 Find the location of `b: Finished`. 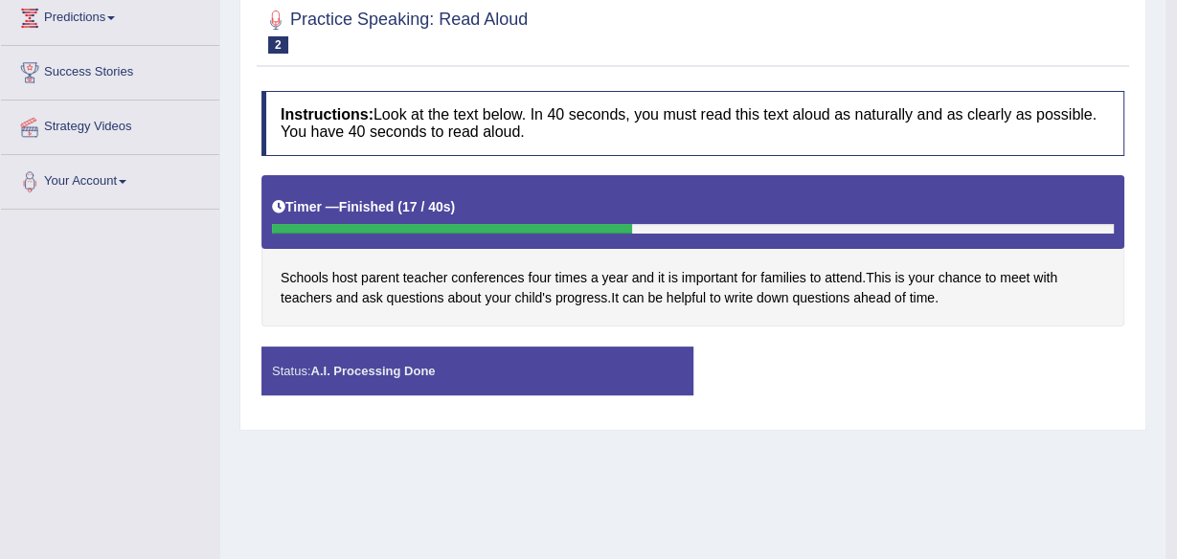

b: Finished is located at coordinates (367, 207).